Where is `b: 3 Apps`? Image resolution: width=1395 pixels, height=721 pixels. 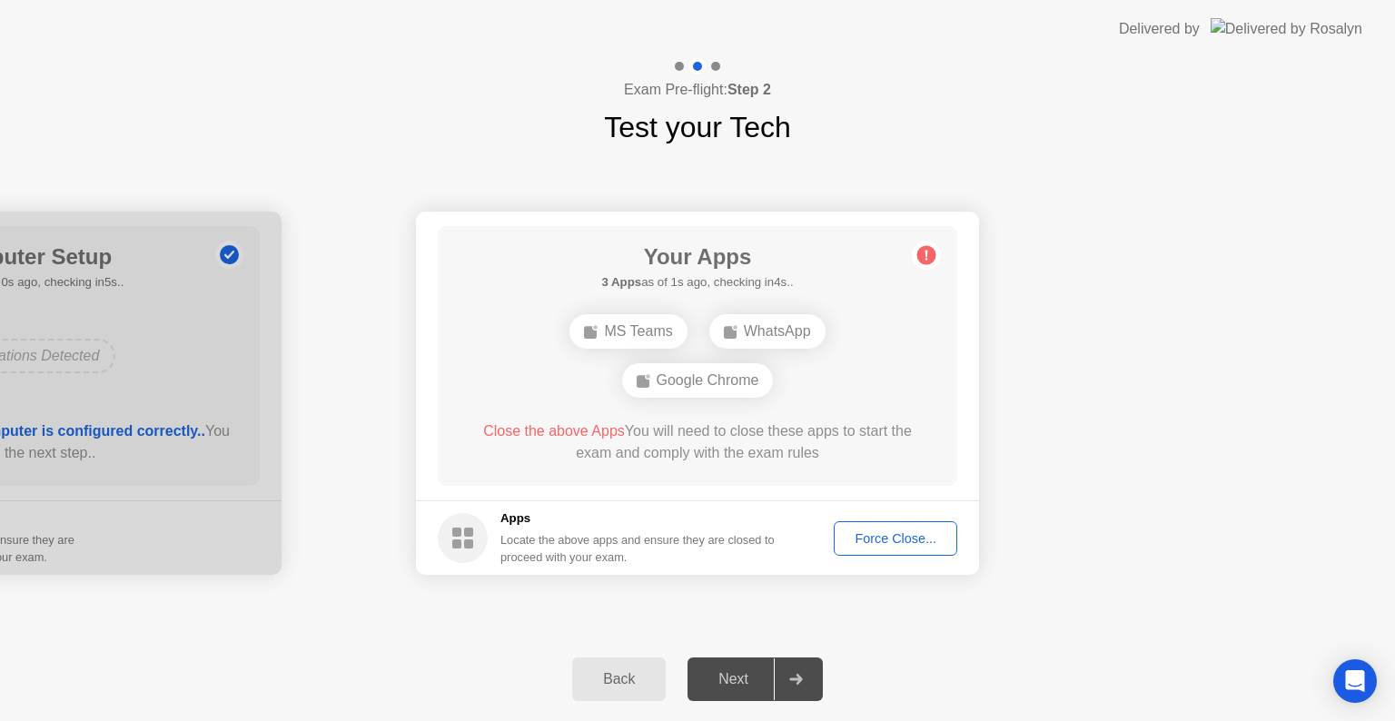
b: 3 Apps is located at coordinates (621, 282).